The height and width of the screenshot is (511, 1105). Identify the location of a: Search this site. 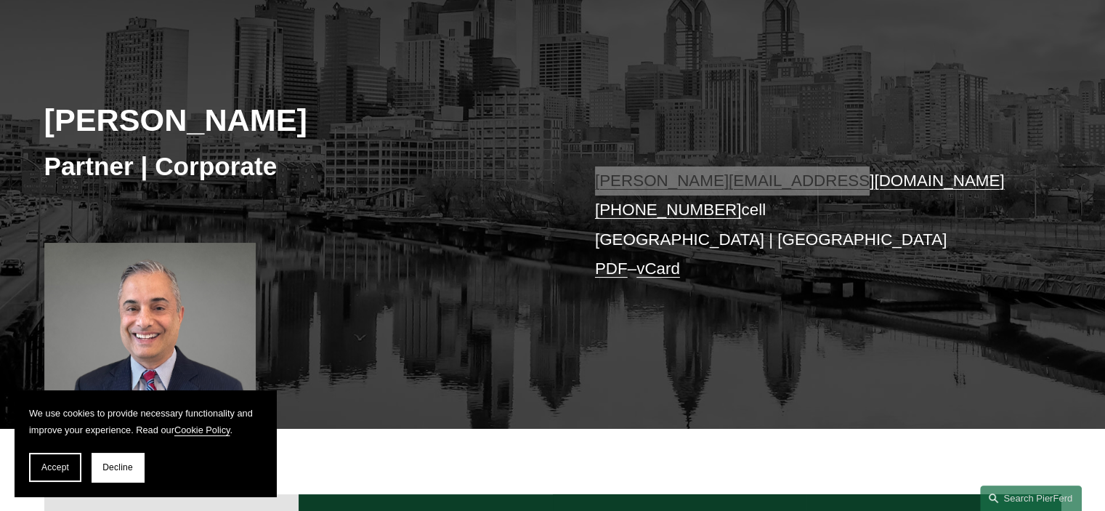
(1031, 497).